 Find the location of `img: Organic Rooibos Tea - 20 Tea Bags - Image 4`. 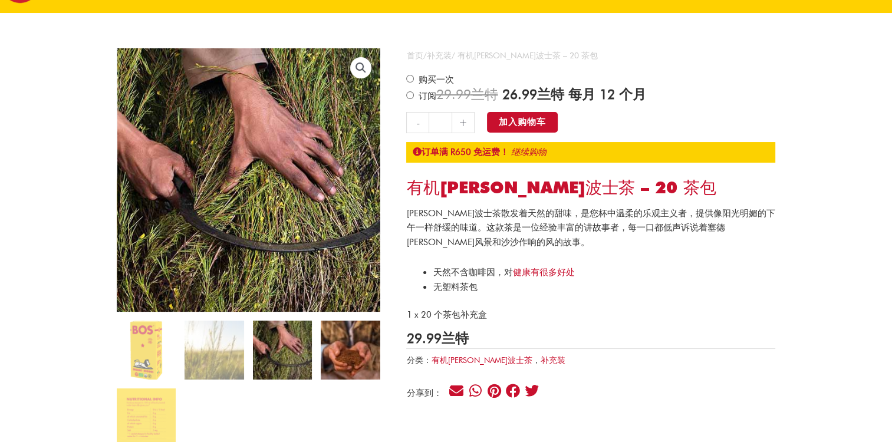

img: Organic Rooibos Tea - 20 Tea Bags - Image 4 is located at coordinates (350, 350).